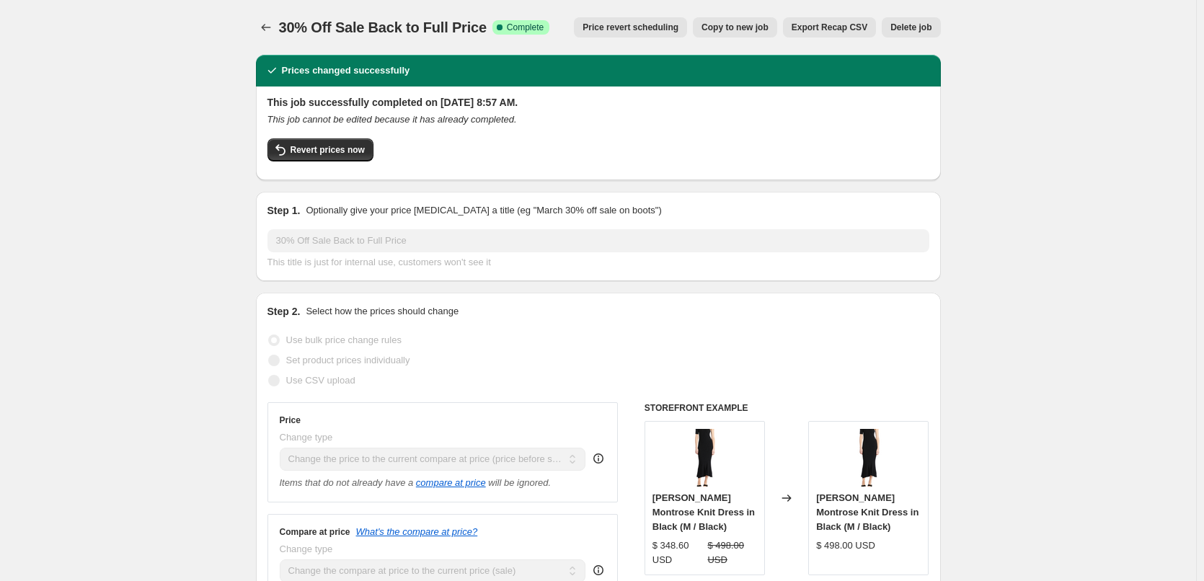  I want to click on button: Price change jobs, so click(266, 27).